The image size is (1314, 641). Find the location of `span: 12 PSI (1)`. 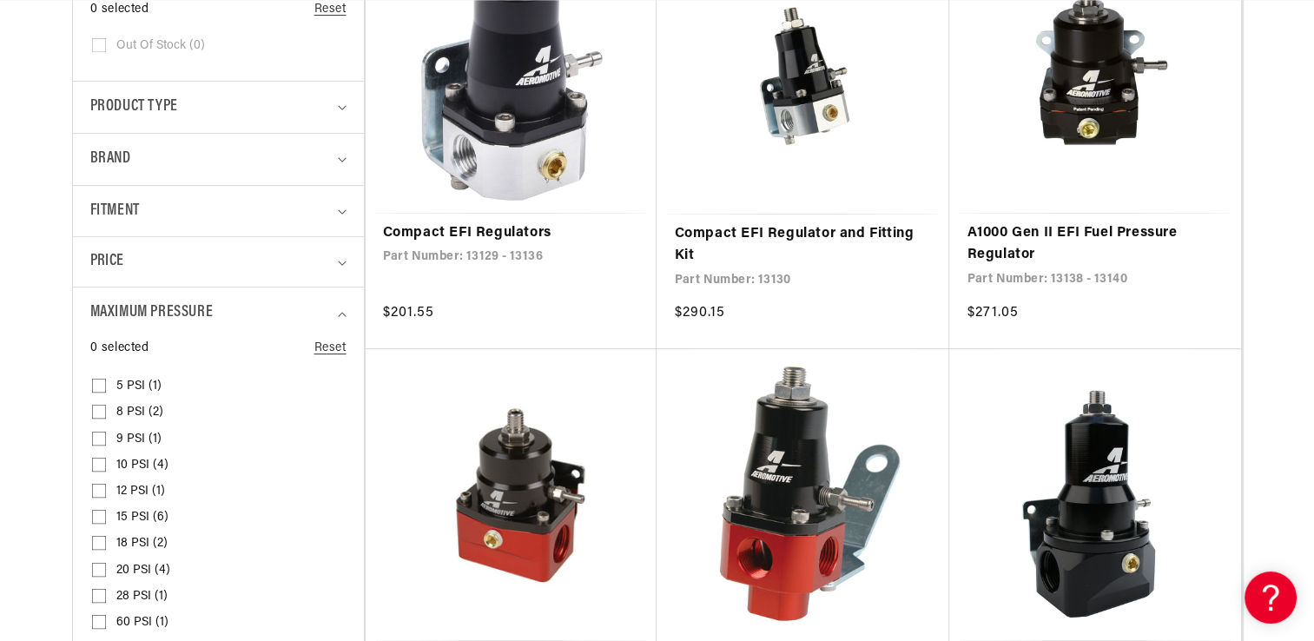

span: 12 PSI (1) is located at coordinates (141, 492).